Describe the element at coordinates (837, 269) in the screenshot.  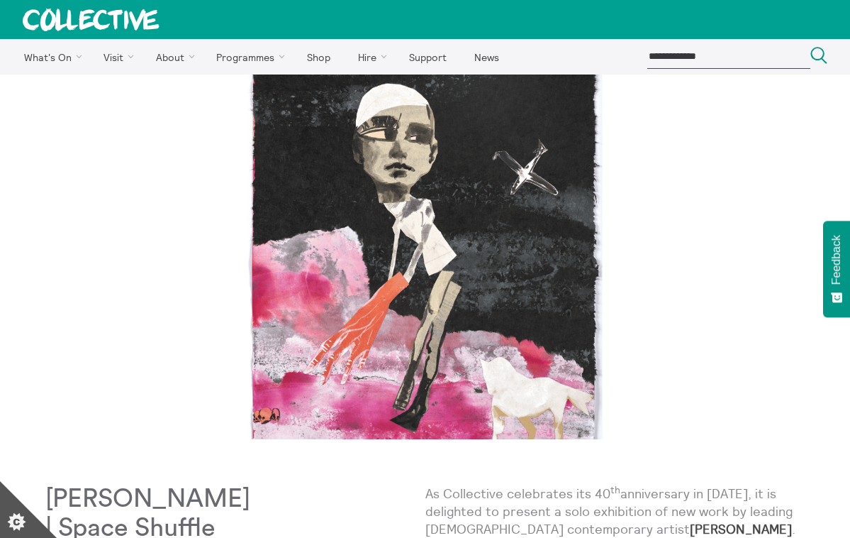
I see `button: Feedback - Show survey` at that location.